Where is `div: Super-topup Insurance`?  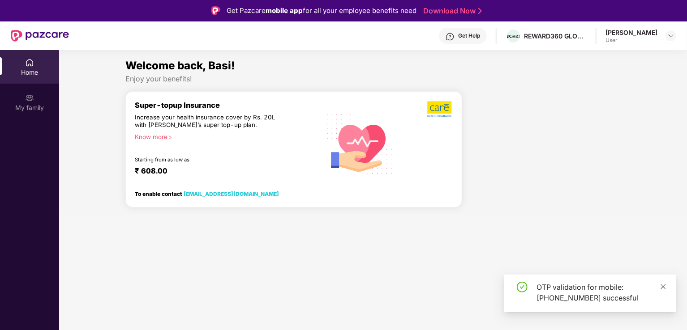
div: Super-topup Insurance is located at coordinates (227, 105).